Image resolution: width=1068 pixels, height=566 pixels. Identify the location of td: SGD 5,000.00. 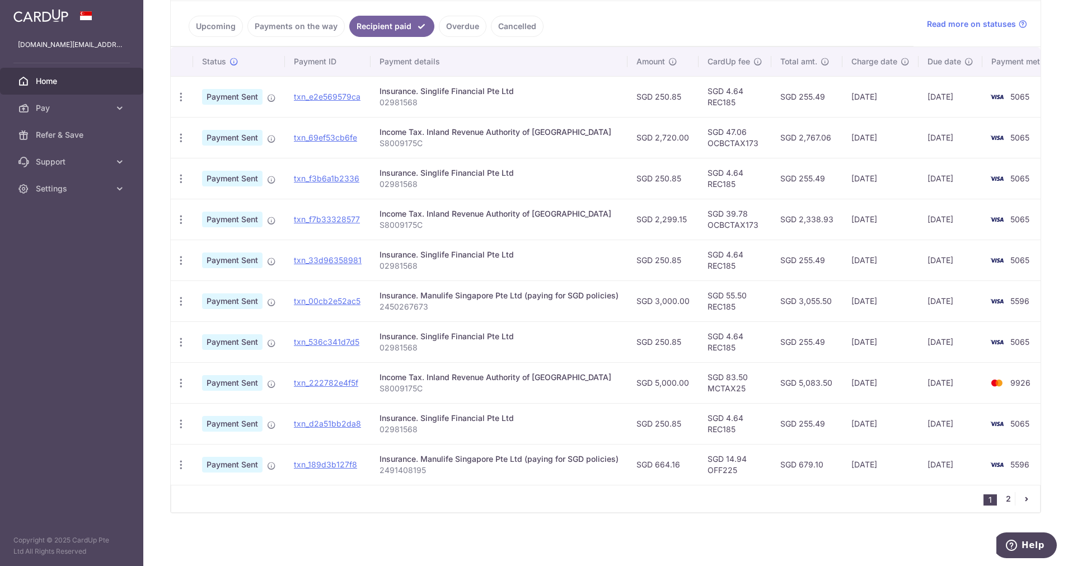
(663, 382).